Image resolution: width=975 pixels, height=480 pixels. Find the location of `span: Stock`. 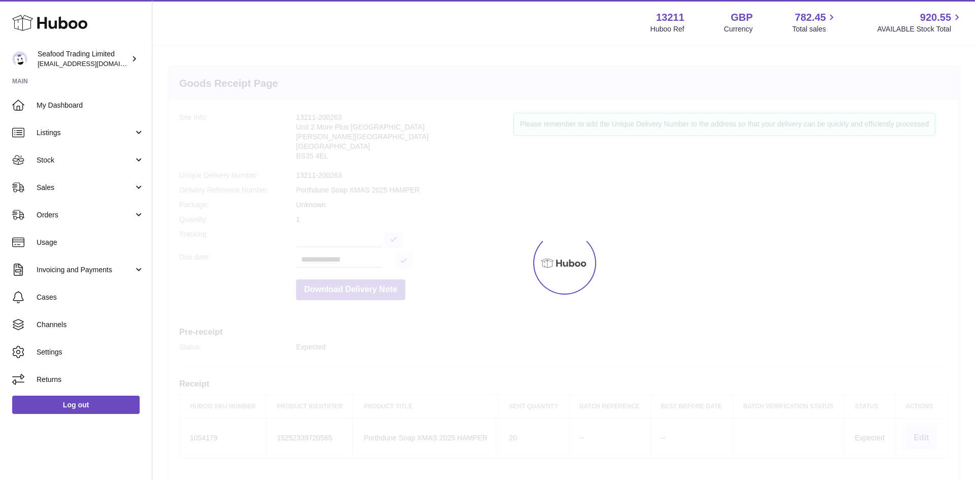

span: Stock is located at coordinates (85, 160).